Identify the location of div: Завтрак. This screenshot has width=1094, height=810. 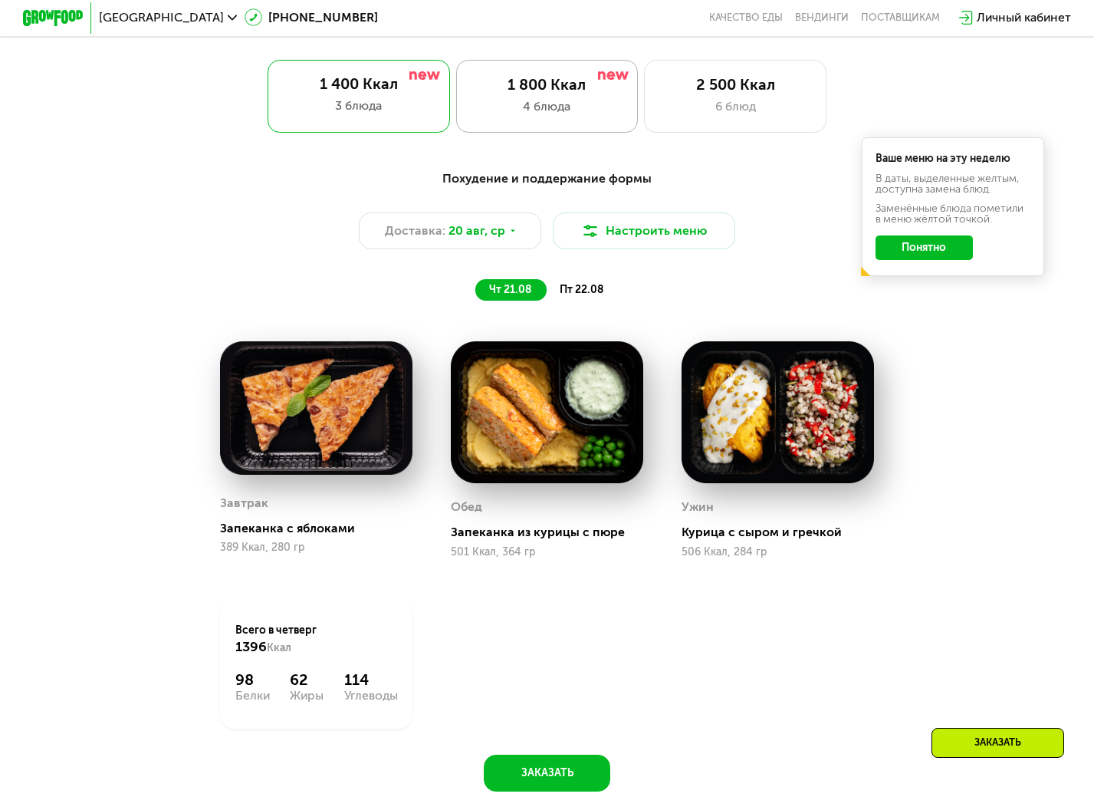
(244, 503).